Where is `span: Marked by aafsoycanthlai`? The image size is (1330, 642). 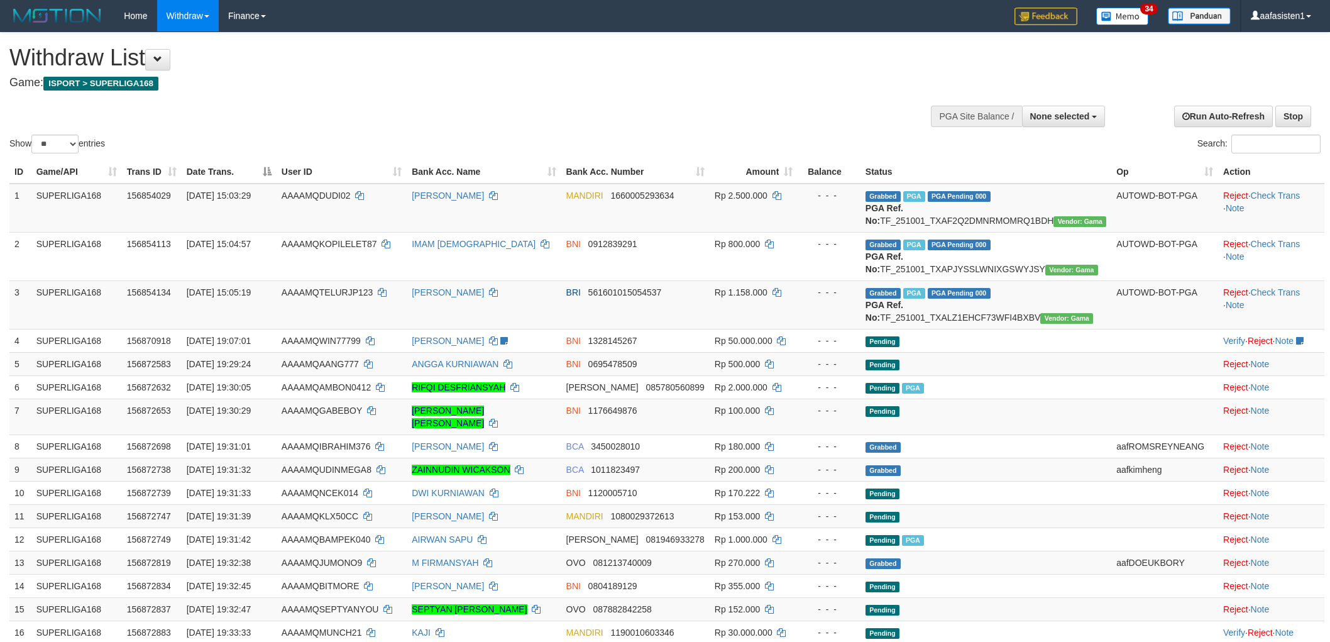
span: Marked by aafsoycanthlai is located at coordinates (914, 196).